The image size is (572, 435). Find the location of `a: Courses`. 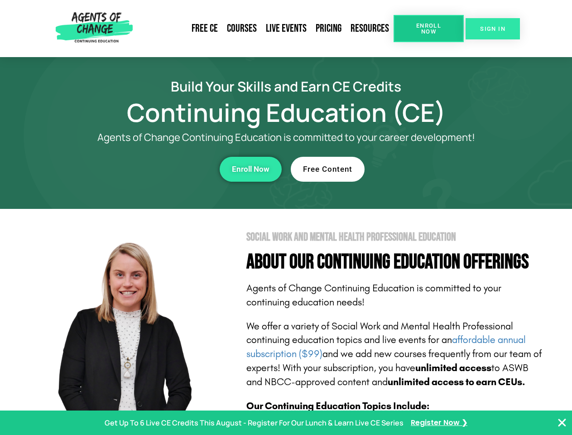

a: Courses is located at coordinates (242, 29).